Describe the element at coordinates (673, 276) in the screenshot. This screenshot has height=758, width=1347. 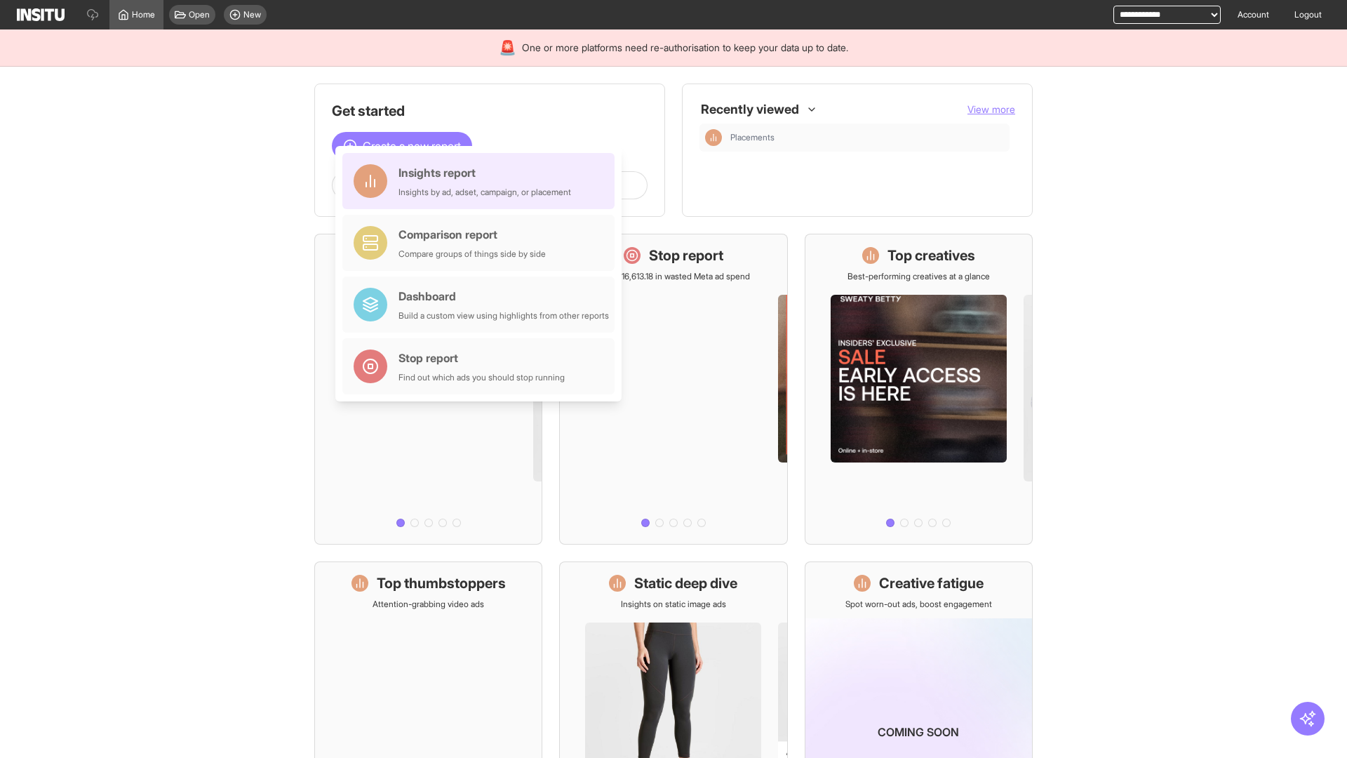
I see `p: Save £16,613.18 in wasted Meta ad spend` at that location.